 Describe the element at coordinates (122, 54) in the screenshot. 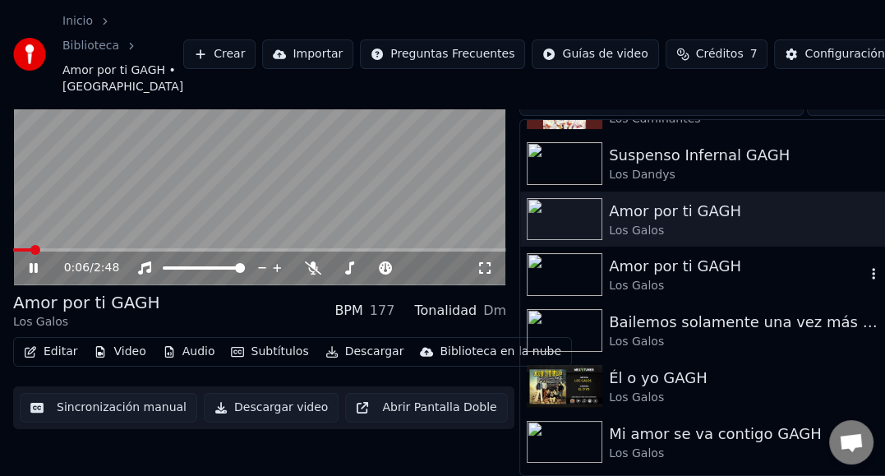

I see `nav: breadcrumb` at that location.